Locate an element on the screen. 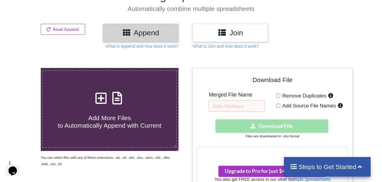 Image resolution: width=382 pixels, height=182 pixels. button: Reset Append is located at coordinates (63, 29).